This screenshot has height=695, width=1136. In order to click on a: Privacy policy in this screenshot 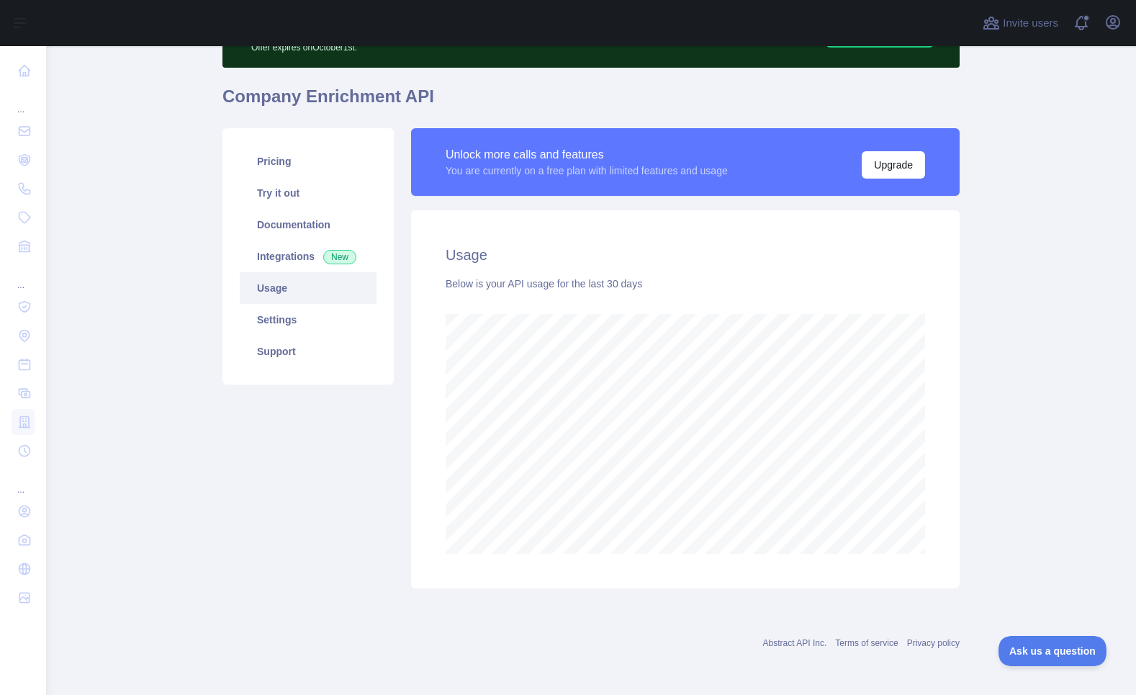, I will do `click(933, 643)`.